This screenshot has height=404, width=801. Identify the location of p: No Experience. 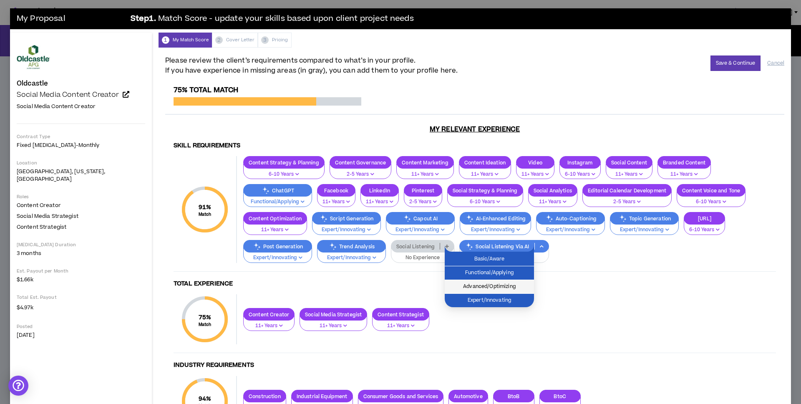
(423, 258).